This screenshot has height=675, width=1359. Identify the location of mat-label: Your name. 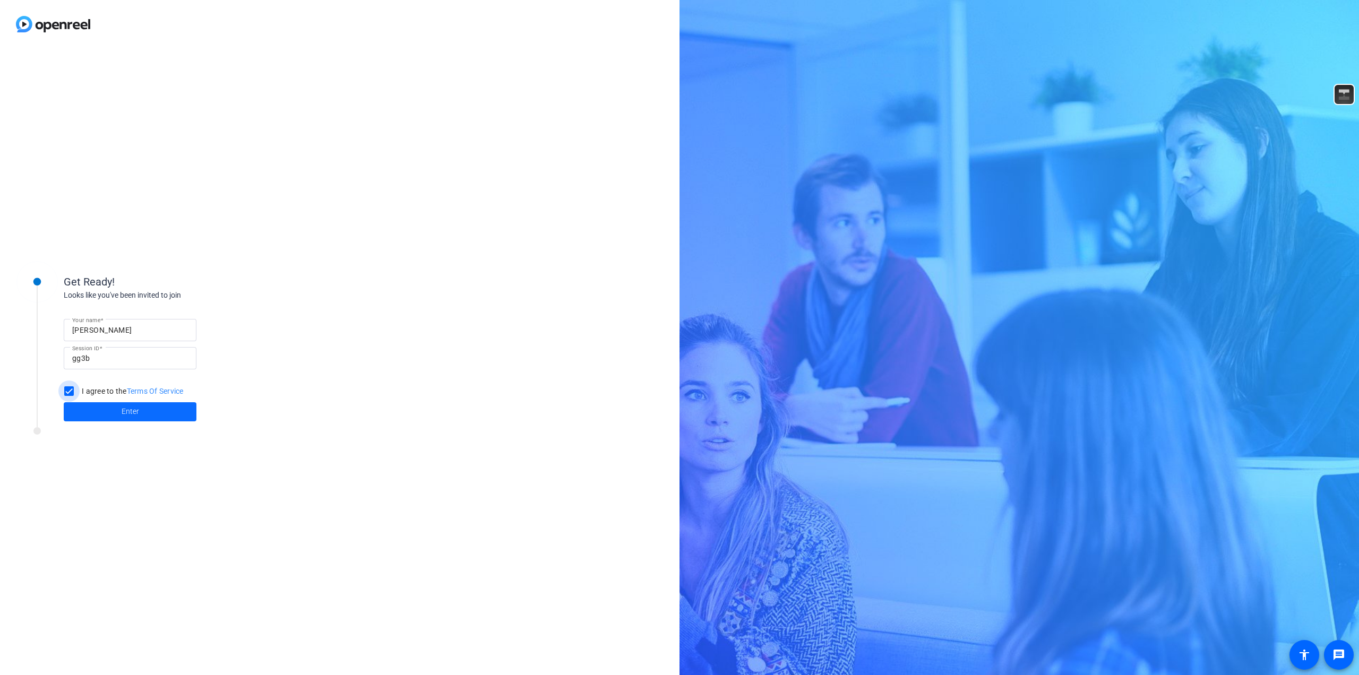
(86, 320).